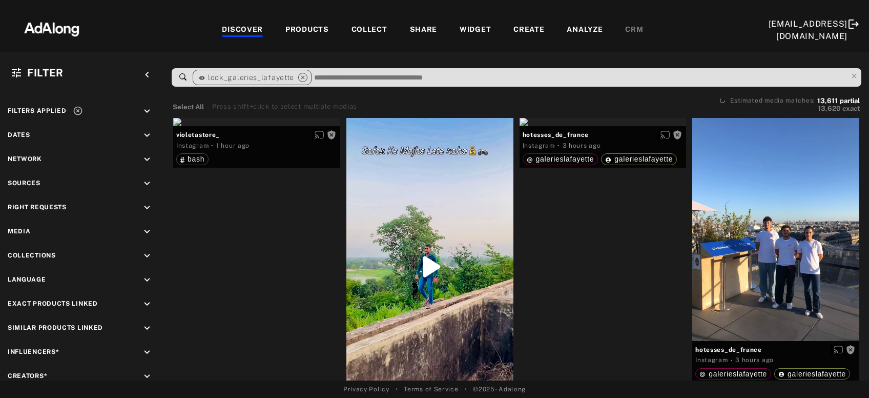 The width and height of the screenshot is (869, 398). I want to click on span: violetastore_, so click(257, 135).